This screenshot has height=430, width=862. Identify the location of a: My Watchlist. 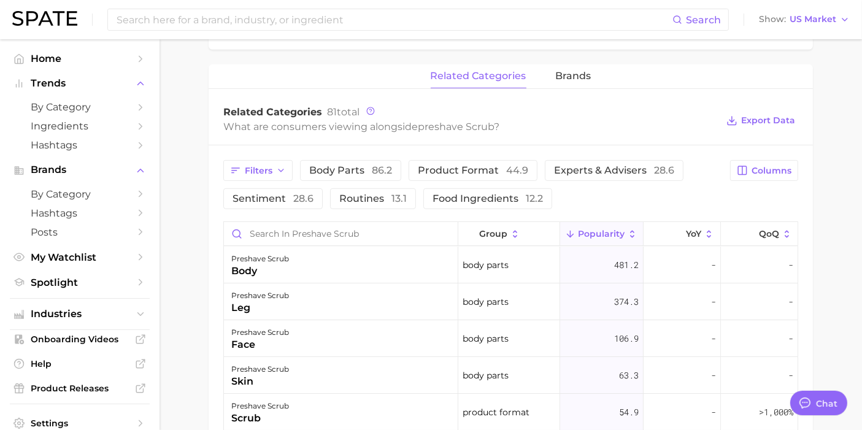
(80, 257).